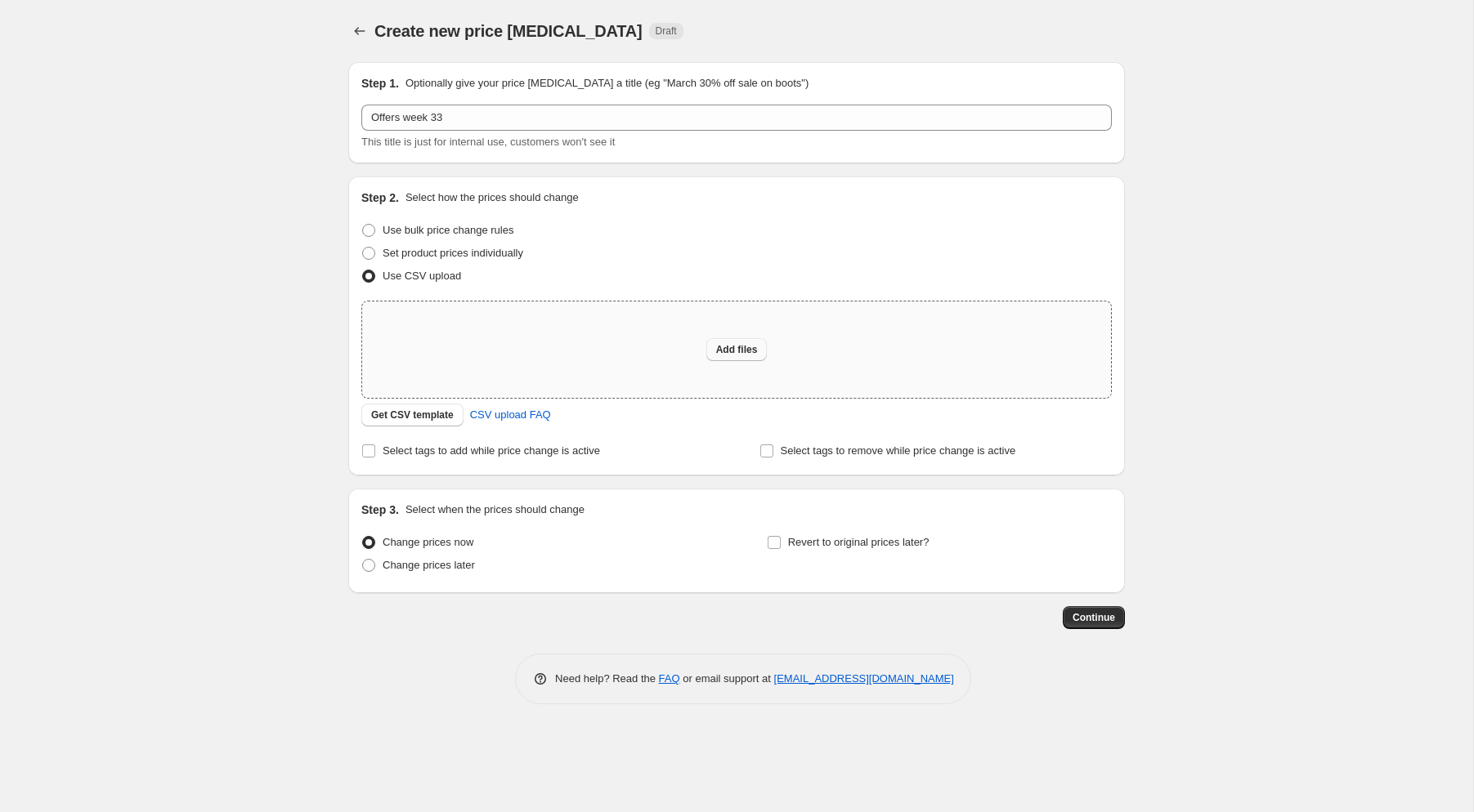 This screenshot has height=812, width=1474. I want to click on input: 30% off holiday sale, so click(737, 118).